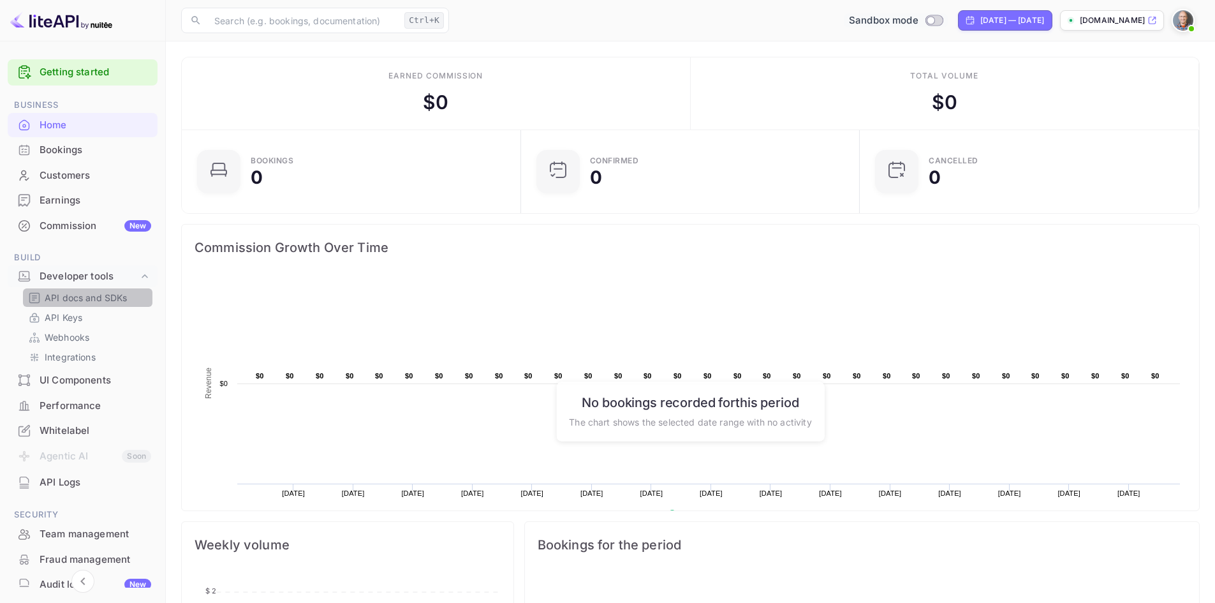 Image resolution: width=1215 pixels, height=603 pixels. I want to click on div: Home, so click(82, 125).